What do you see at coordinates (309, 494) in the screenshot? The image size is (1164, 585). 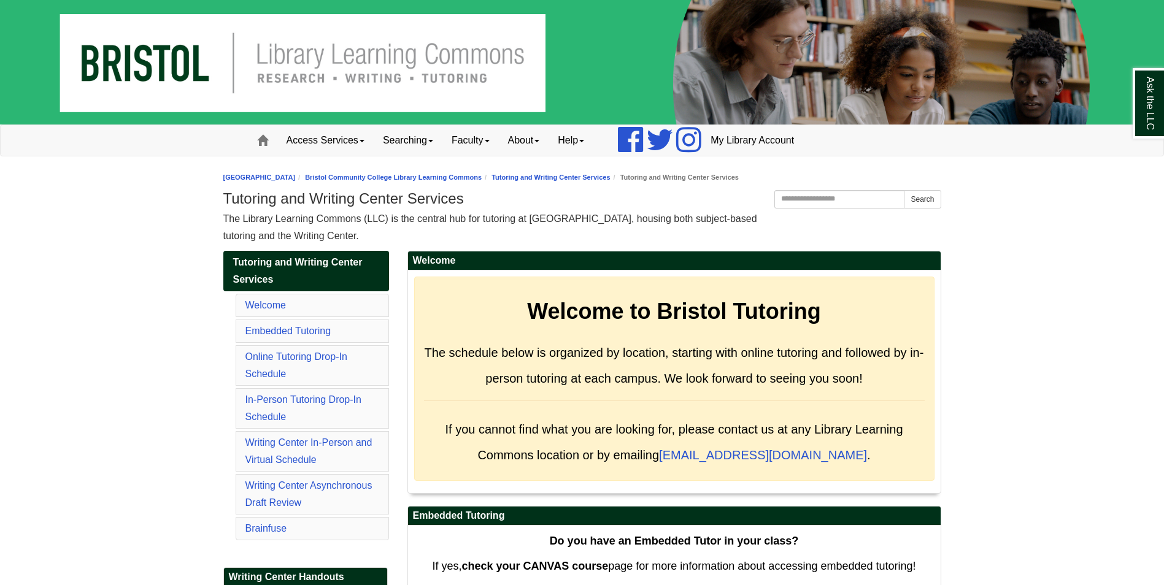 I see `a: Writing Center Asynchronous Draft Review` at bounding box center [309, 494].